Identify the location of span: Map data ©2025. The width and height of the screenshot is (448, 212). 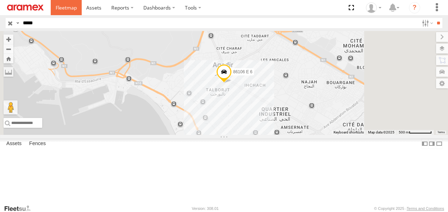
(381, 132).